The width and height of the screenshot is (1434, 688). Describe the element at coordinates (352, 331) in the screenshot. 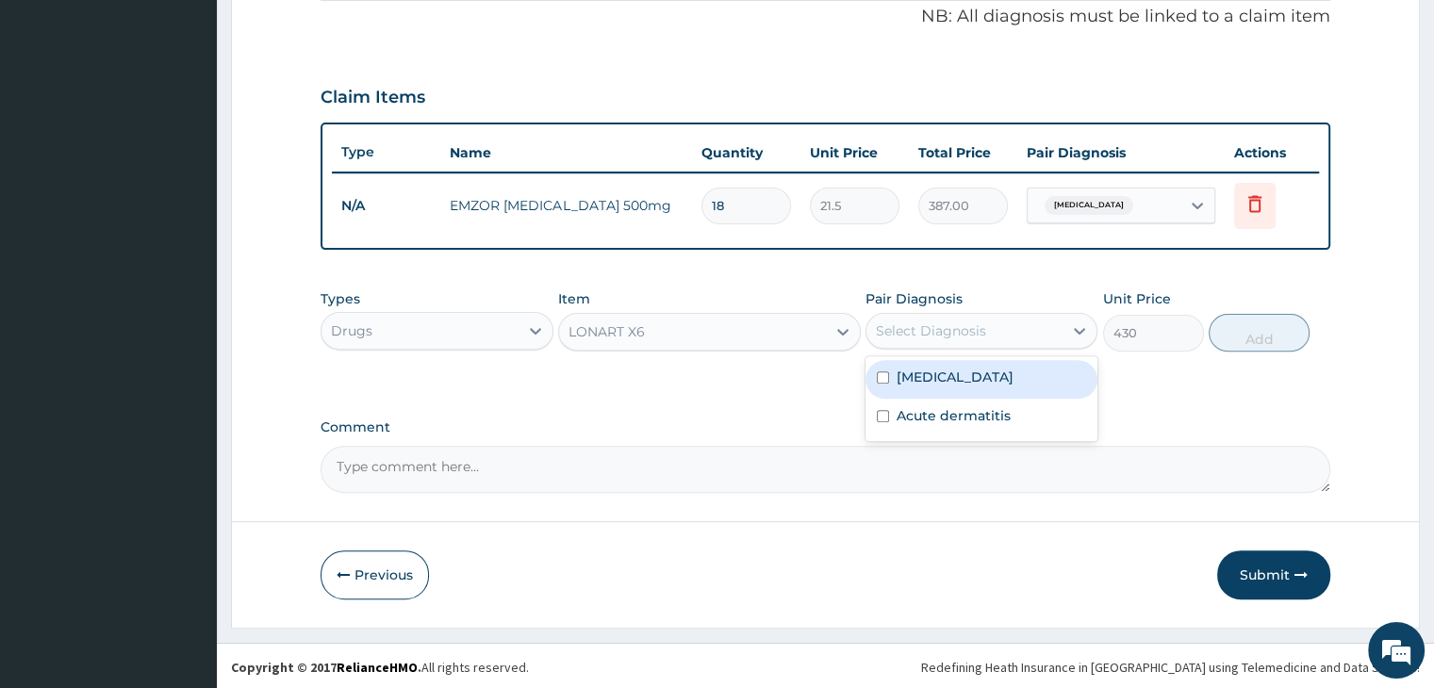

I see `div: Drugs` at that location.